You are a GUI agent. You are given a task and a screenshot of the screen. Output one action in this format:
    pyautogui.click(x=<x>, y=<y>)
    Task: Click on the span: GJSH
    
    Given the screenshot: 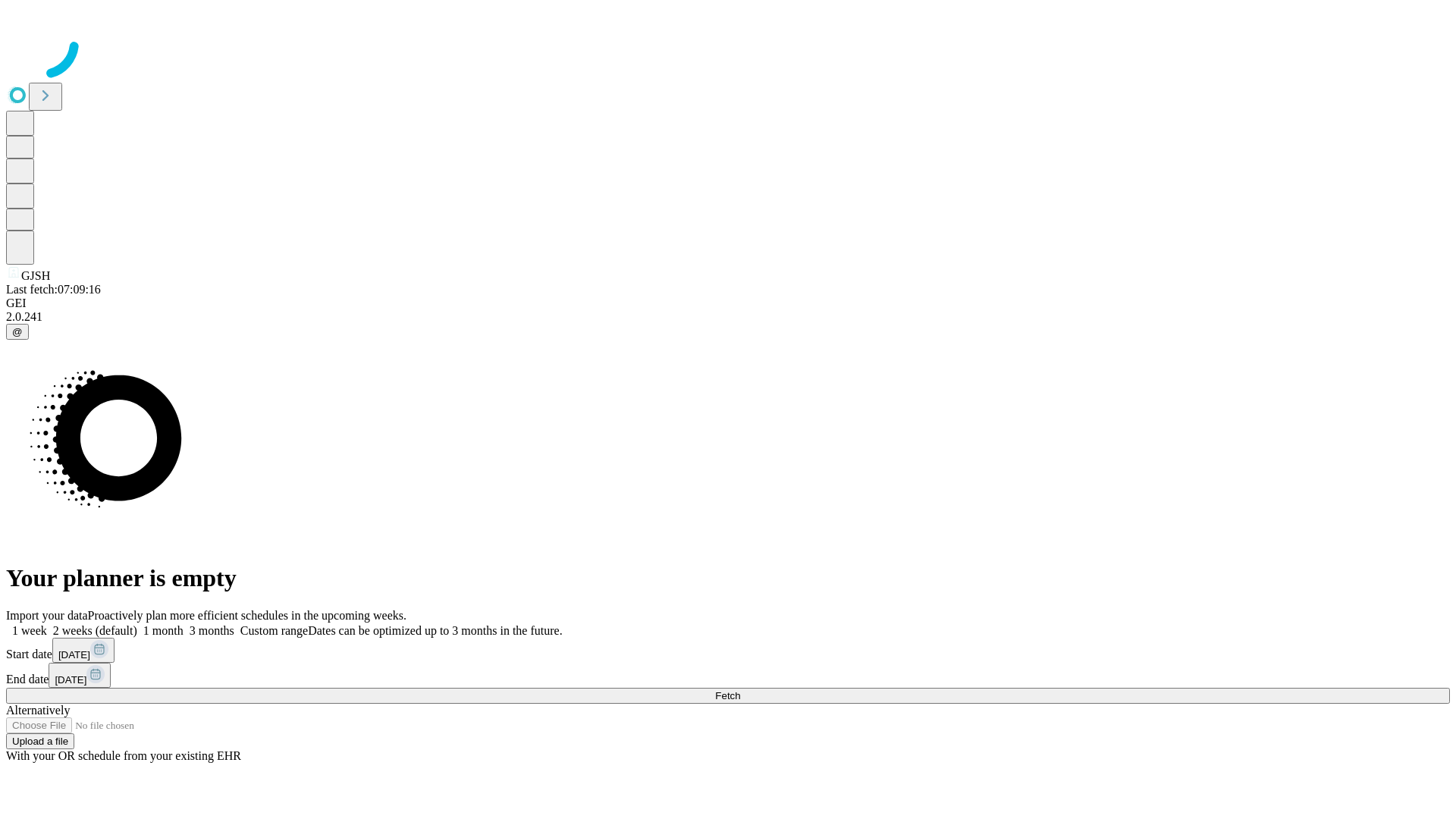 What is the action you would take?
    pyautogui.click(x=36, y=275)
    